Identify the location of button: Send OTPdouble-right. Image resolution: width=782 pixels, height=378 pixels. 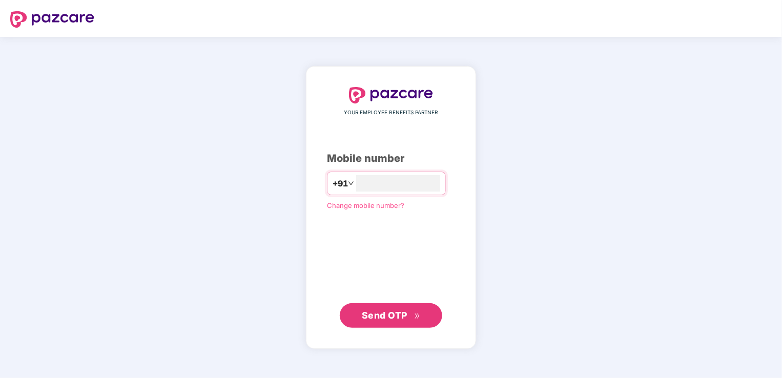
(391, 316).